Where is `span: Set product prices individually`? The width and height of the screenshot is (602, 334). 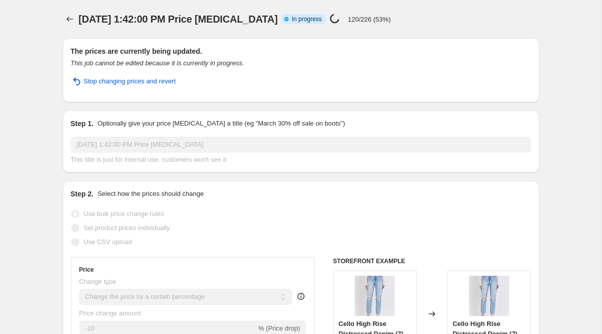
span: Set product prices individually is located at coordinates (127, 227).